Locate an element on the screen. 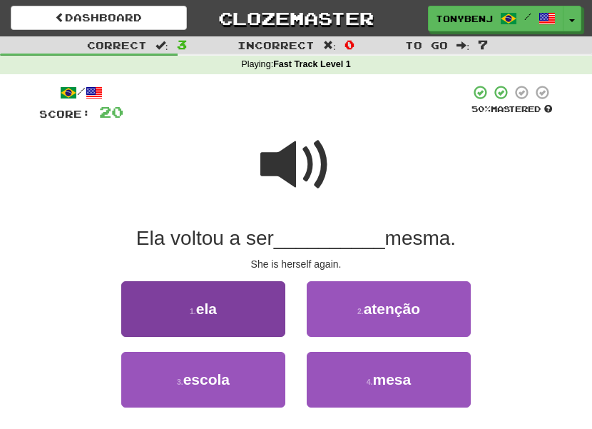  span: Ela voltou a ser is located at coordinates (205, 238).